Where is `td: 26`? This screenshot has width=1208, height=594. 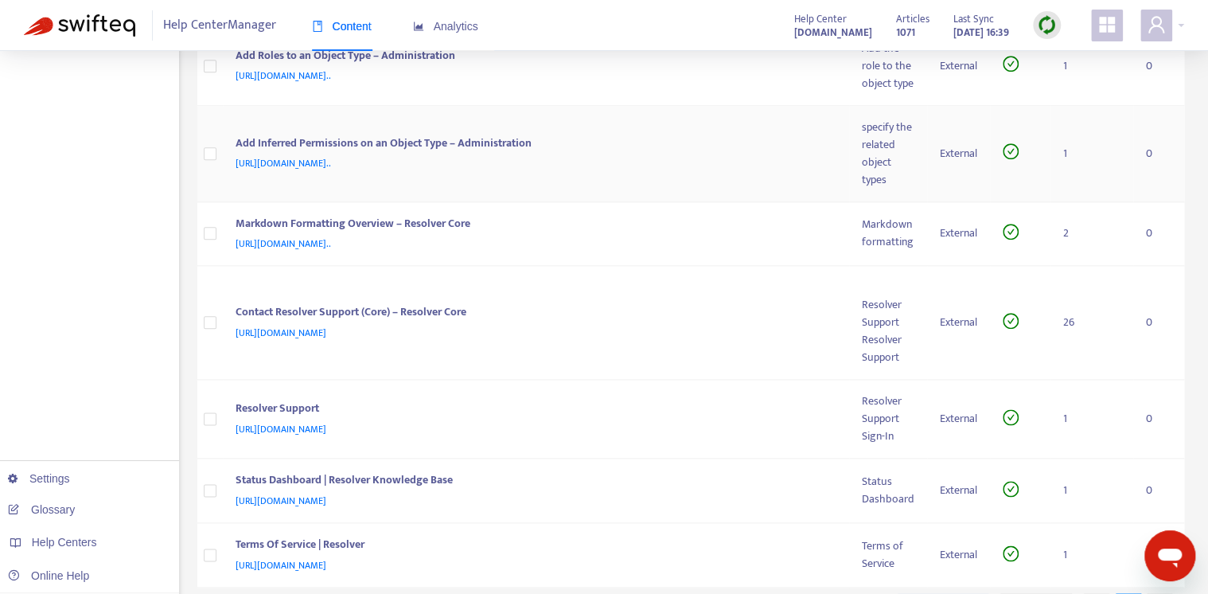
td: 26 is located at coordinates (1092, 322).